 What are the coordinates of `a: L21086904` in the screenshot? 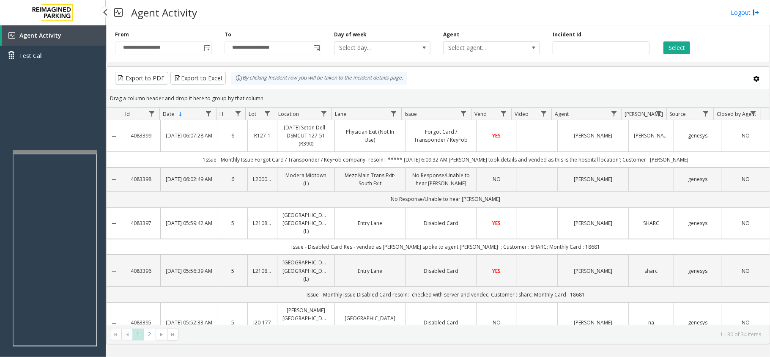 It's located at (262, 271).